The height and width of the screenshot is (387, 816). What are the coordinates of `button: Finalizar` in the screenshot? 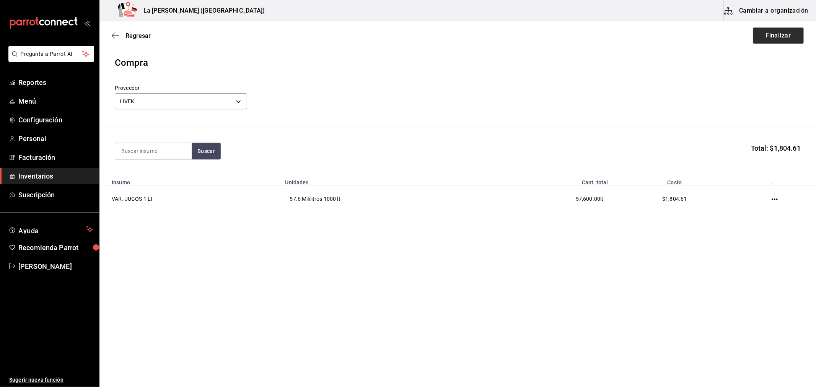 It's located at (778, 36).